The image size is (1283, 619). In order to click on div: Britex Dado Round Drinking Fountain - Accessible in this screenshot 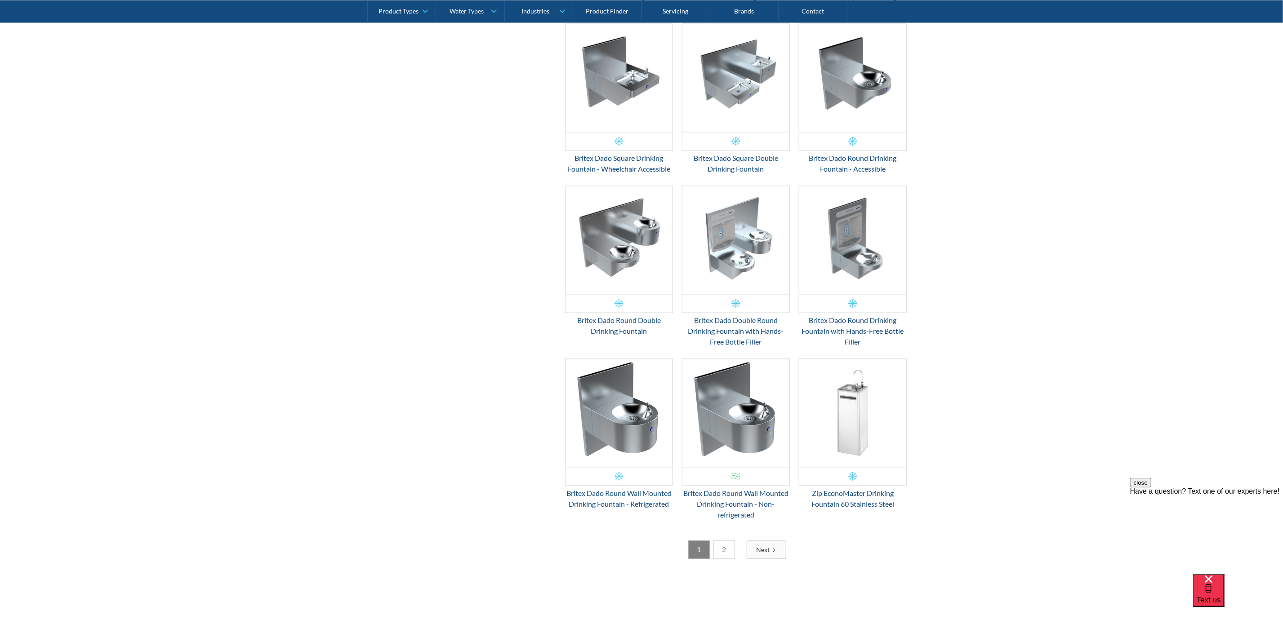, I will do `click(853, 164)`.